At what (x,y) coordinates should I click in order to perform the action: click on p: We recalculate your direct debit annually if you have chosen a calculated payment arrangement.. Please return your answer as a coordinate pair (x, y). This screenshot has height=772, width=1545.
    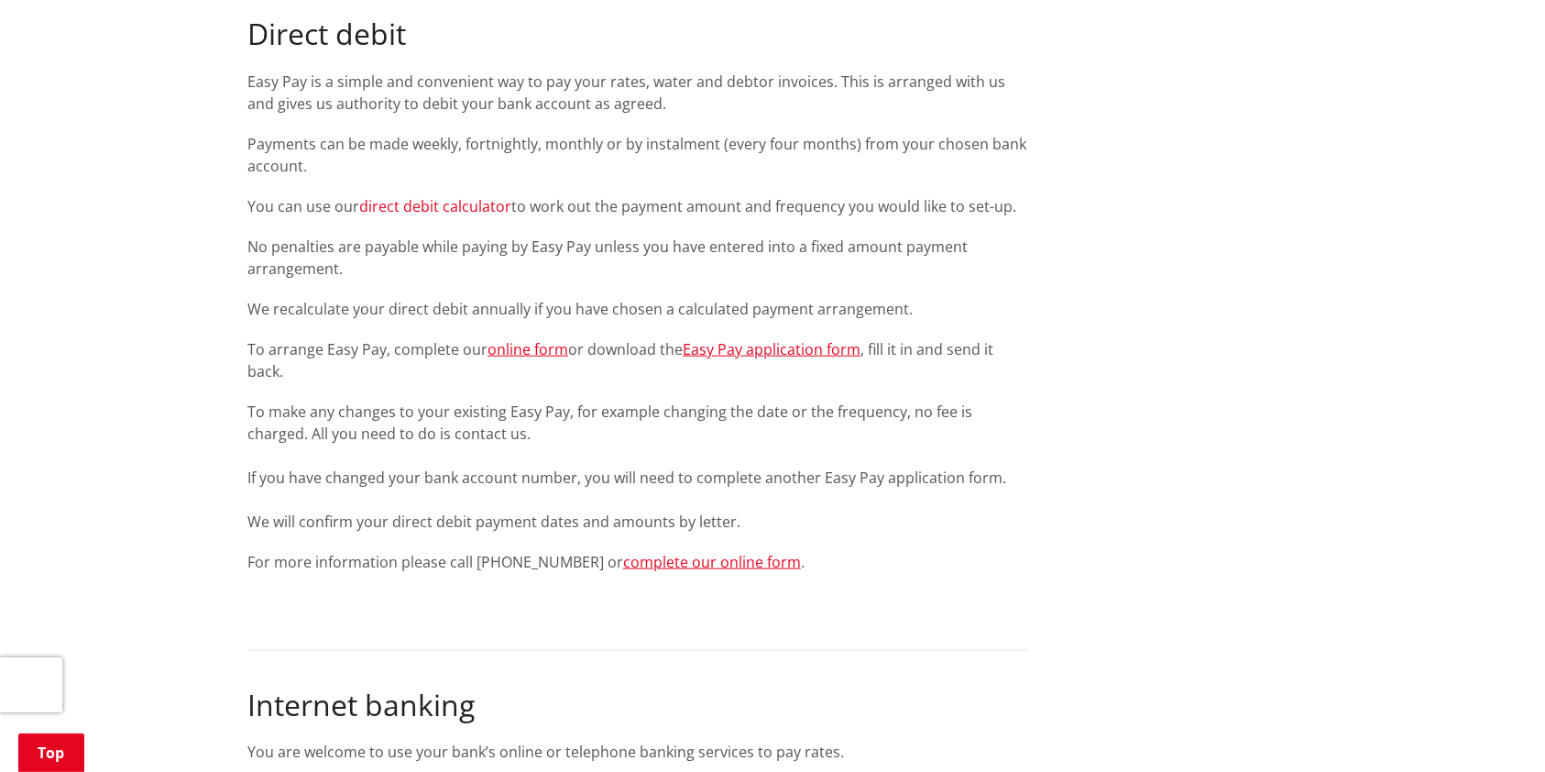
    Looking at the image, I should click on (638, 309).